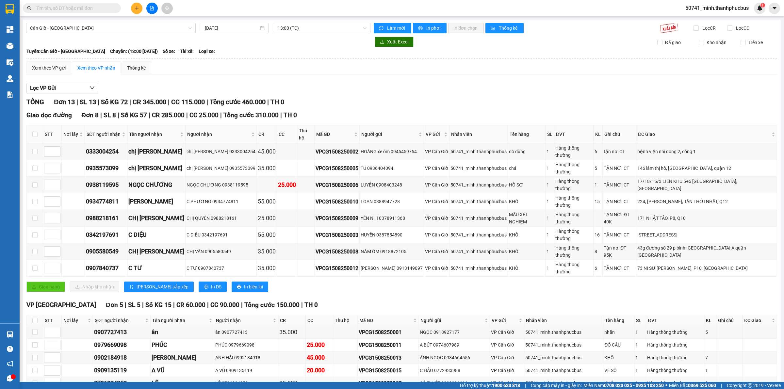 This screenshot has height=389, width=784. What do you see at coordinates (111, 28) in the screenshot?
I see `span: Cần Giờ - Sài Gòn` at bounding box center [111, 28].